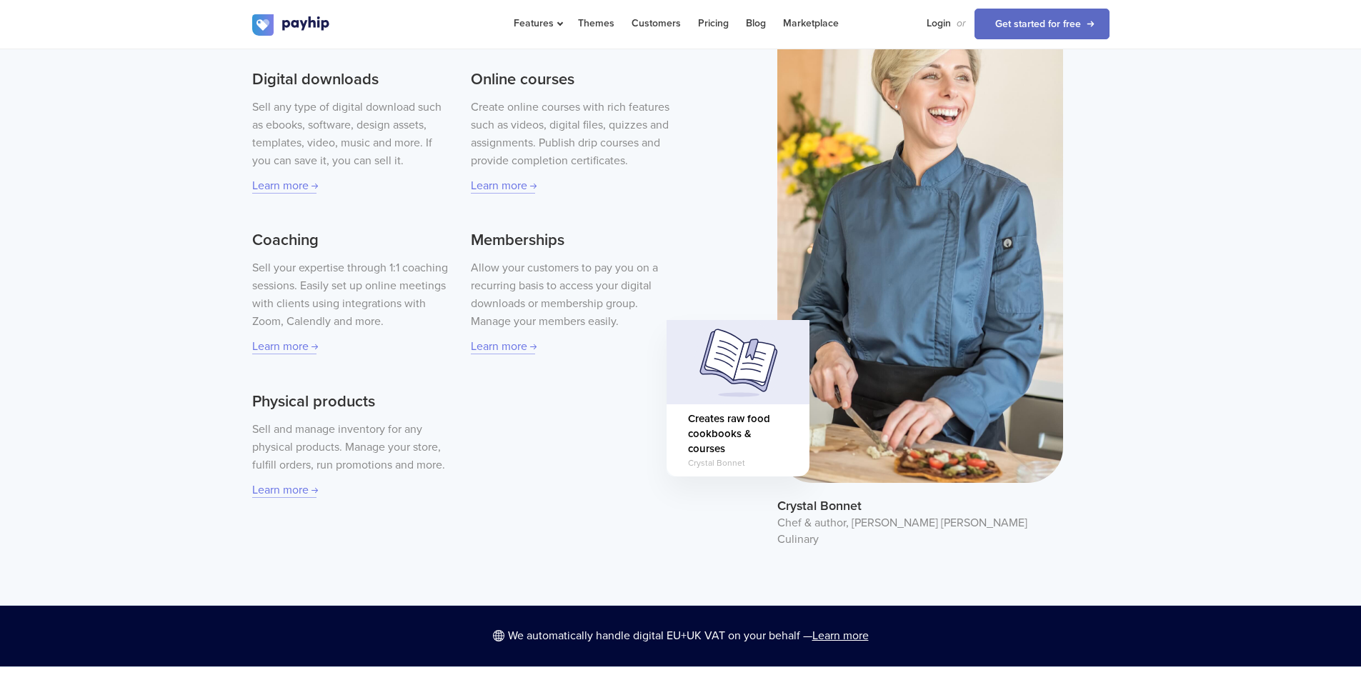  Describe the element at coordinates (351, 295) in the screenshot. I see `p: Sell your expertise through 1:1 coaching sessions. Easily set up online meetings with clients usi...` at that location.